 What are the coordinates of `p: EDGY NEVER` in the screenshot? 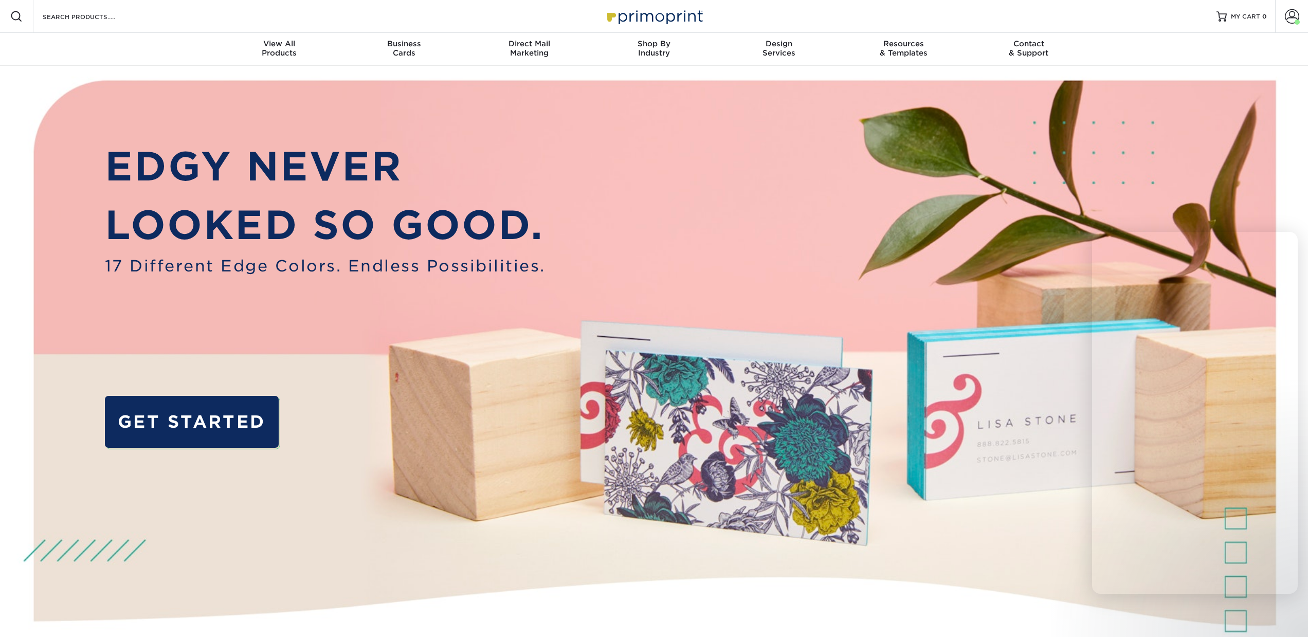 It's located at (325, 167).